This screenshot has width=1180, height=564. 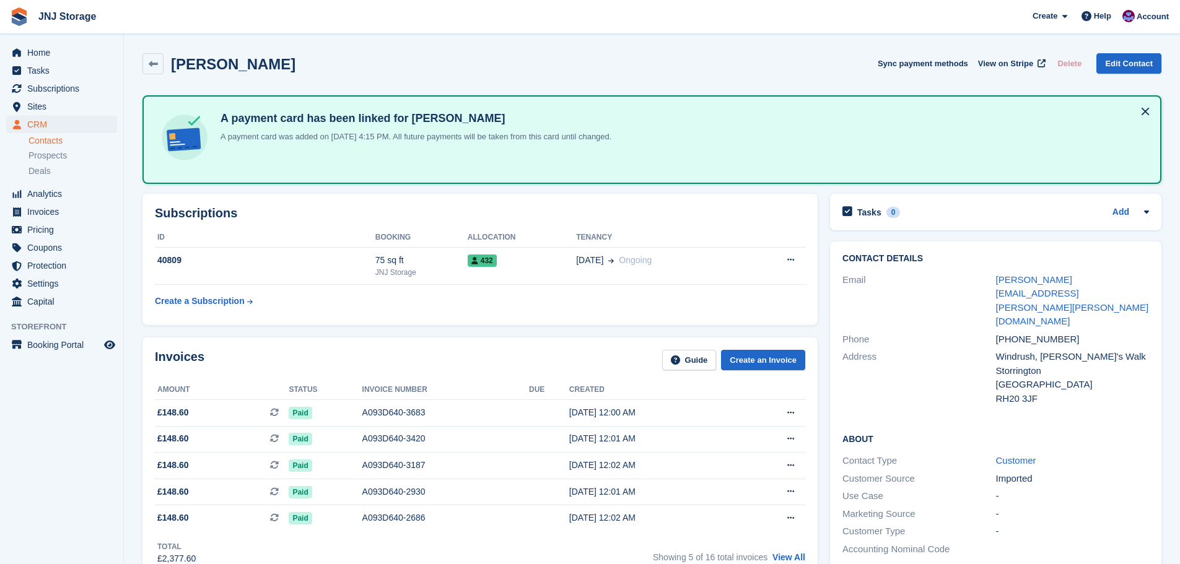 What do you see at coordinates (549, 390) in the screenshot?
I see `th: Due` at bounding box center [549, 390].